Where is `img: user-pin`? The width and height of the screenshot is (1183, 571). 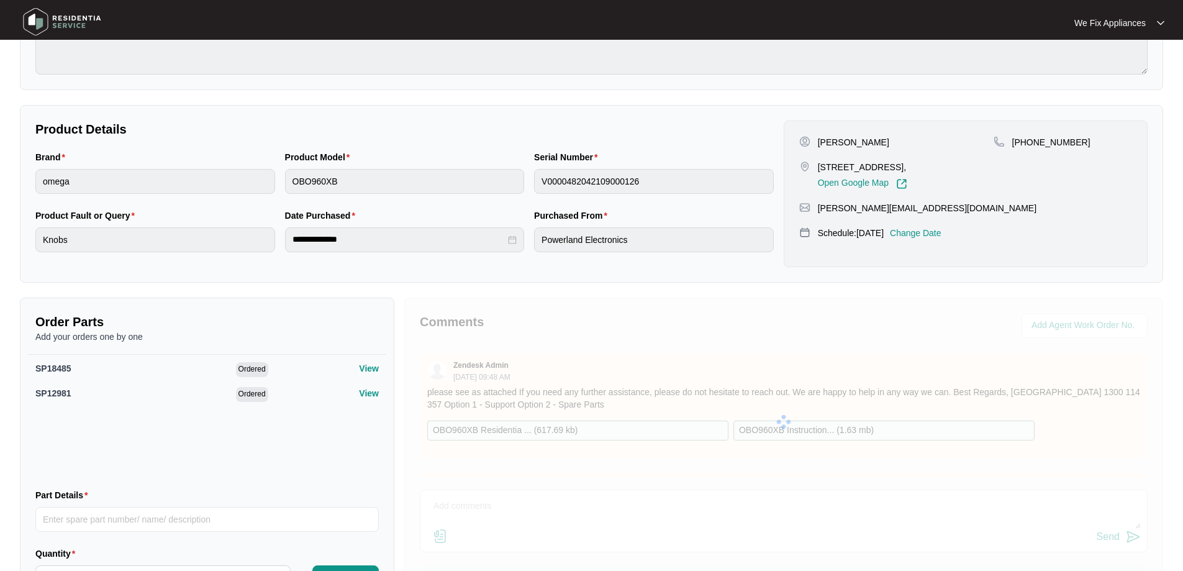 img: user-pin is located at coordinates (805, 142).